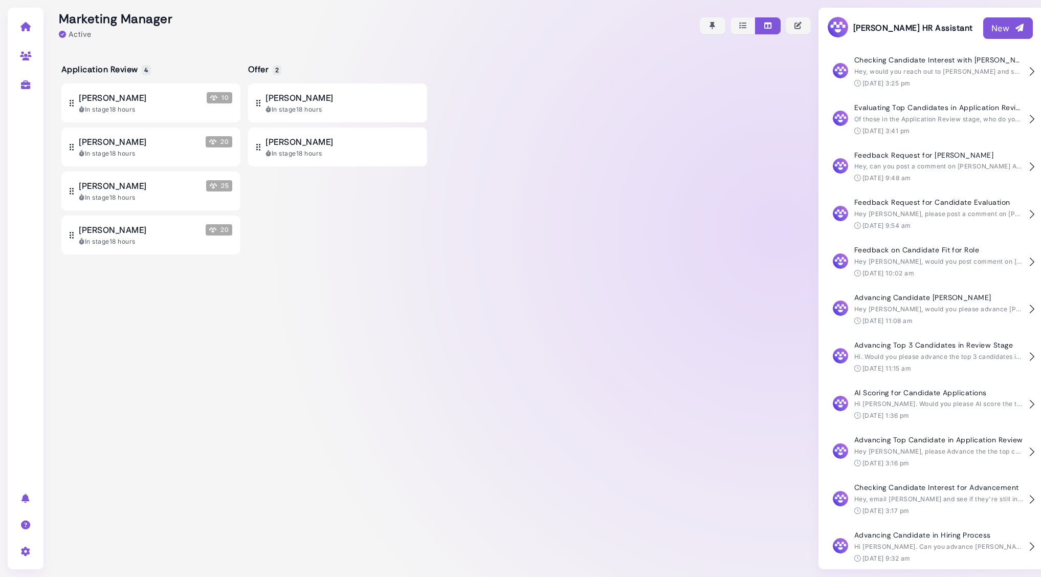 The width and height of the screenshot is (1041, 577). Describe the element at coordinates (219, 186) in the screenshot. I see `span: 25` at that location.